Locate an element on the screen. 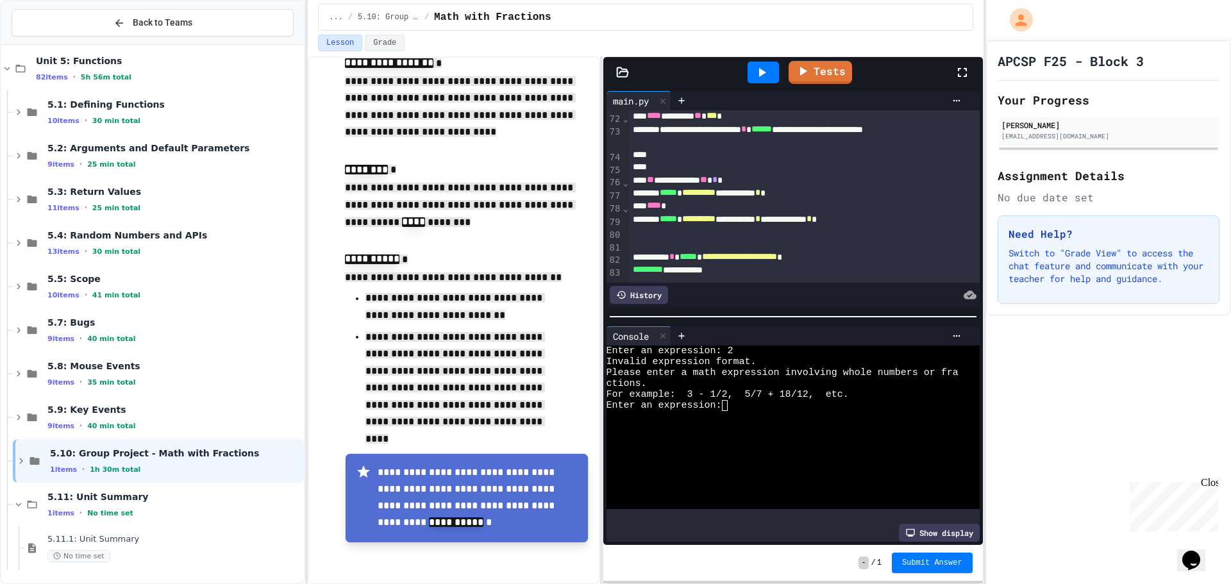 The image size is (1231, 584). div: 77 is located at coordinates (614, 196).